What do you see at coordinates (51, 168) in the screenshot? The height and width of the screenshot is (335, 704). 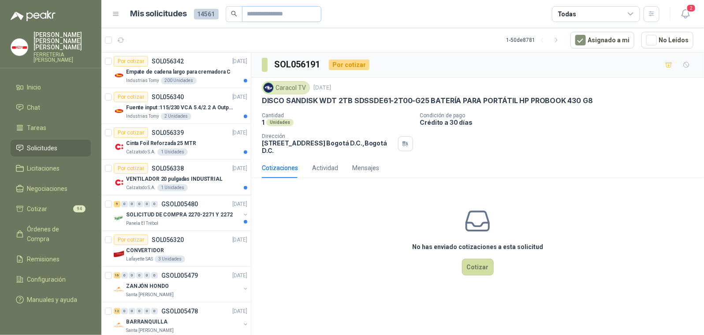 I see `a: Licitaciones` at bounding box center [51, 168].